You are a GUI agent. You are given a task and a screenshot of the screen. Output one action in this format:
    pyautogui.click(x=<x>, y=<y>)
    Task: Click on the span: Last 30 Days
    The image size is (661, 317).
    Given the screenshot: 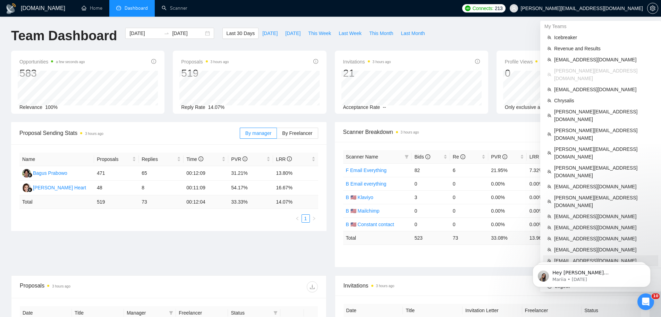 What is the action you would take?
    pyautogui.click(x=240, y=33)
    